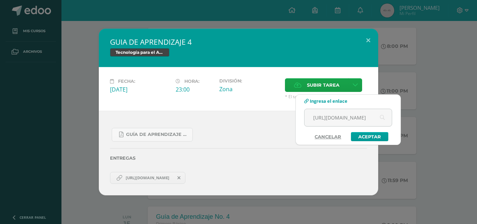  I want to click on span: Guía De Aprendizaje 4.pdf, so click(158, 135).